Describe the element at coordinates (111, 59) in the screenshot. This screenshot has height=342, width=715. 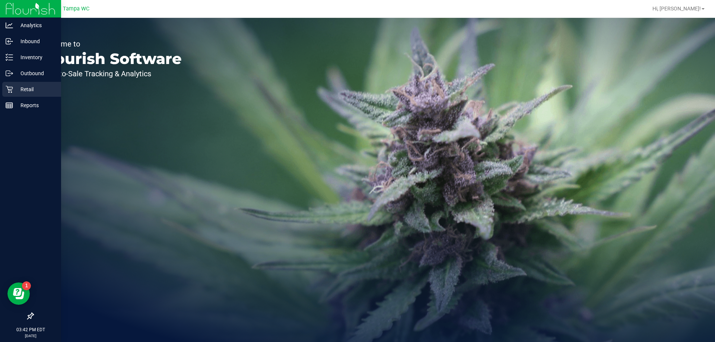
I see `p: Flourish Software` at that location.